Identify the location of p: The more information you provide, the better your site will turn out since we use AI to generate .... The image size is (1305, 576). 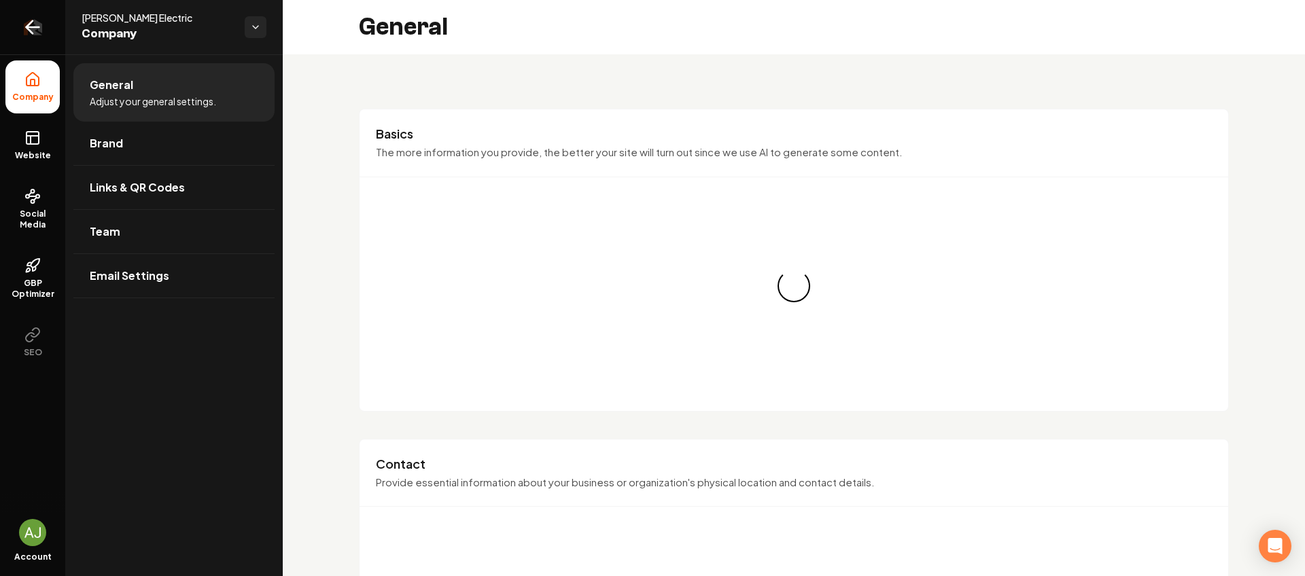
(794, 152).